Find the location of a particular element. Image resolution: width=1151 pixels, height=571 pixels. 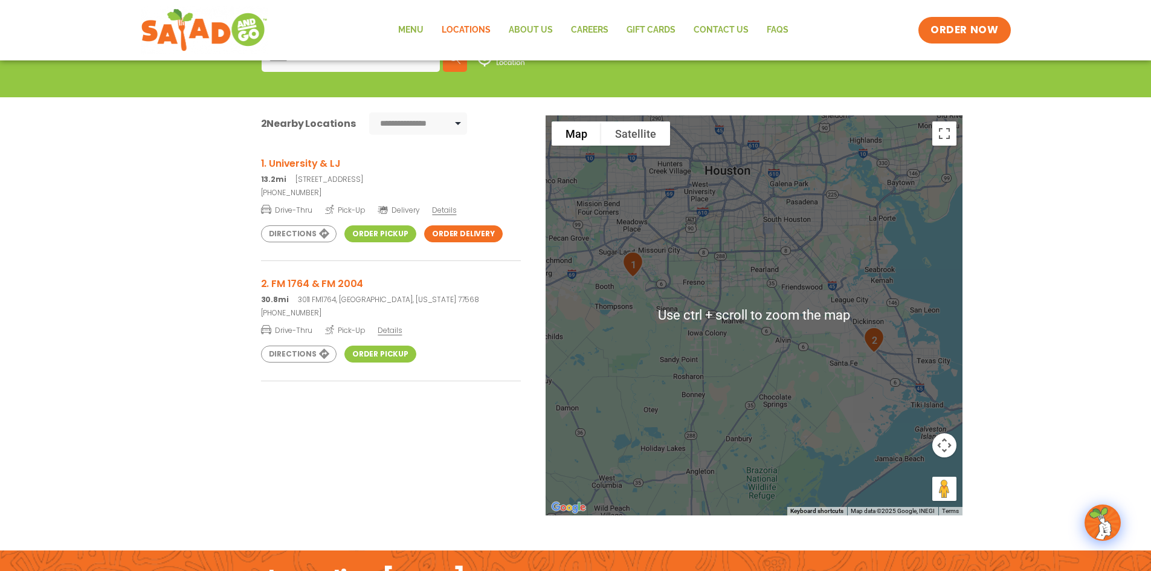

span: ORDER NOW is located at coordinates (965, 30).